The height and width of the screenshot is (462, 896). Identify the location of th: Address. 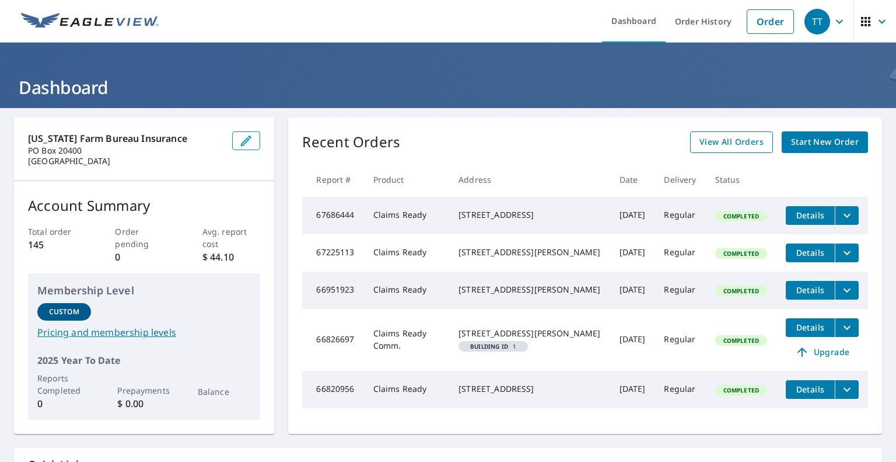
(529, 179).